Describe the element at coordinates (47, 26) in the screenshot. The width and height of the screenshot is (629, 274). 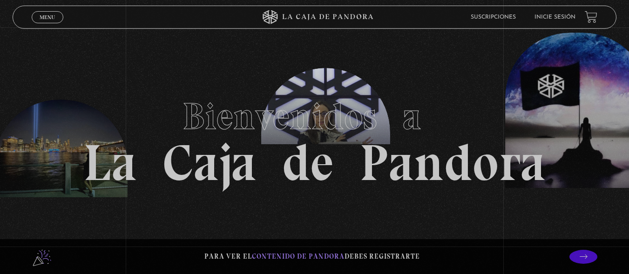
I see `span: Cerrar` at that location.